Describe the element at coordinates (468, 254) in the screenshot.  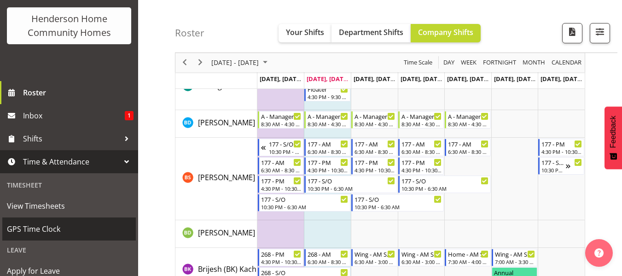
I see `div: Home - AM Support 3` at that location.